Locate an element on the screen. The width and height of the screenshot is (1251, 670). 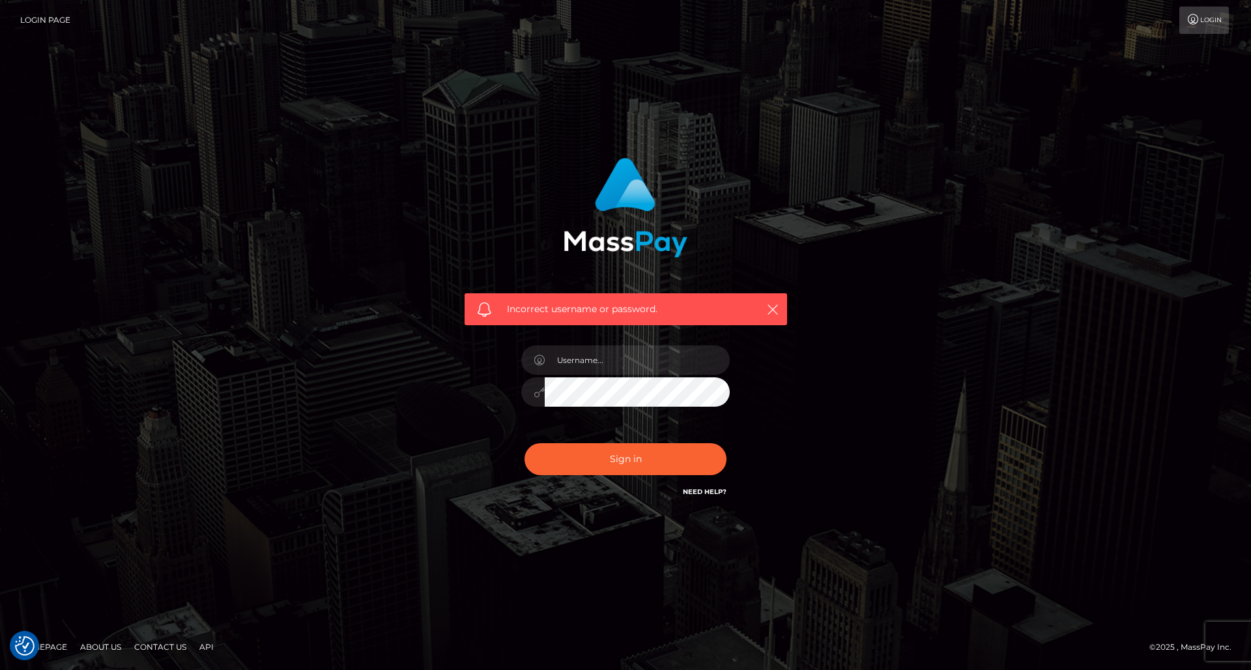
a: Login Page is located at coordinates (45, 20).